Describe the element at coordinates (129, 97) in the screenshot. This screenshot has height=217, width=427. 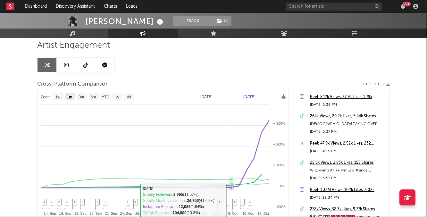
I see `text: All` at that location.